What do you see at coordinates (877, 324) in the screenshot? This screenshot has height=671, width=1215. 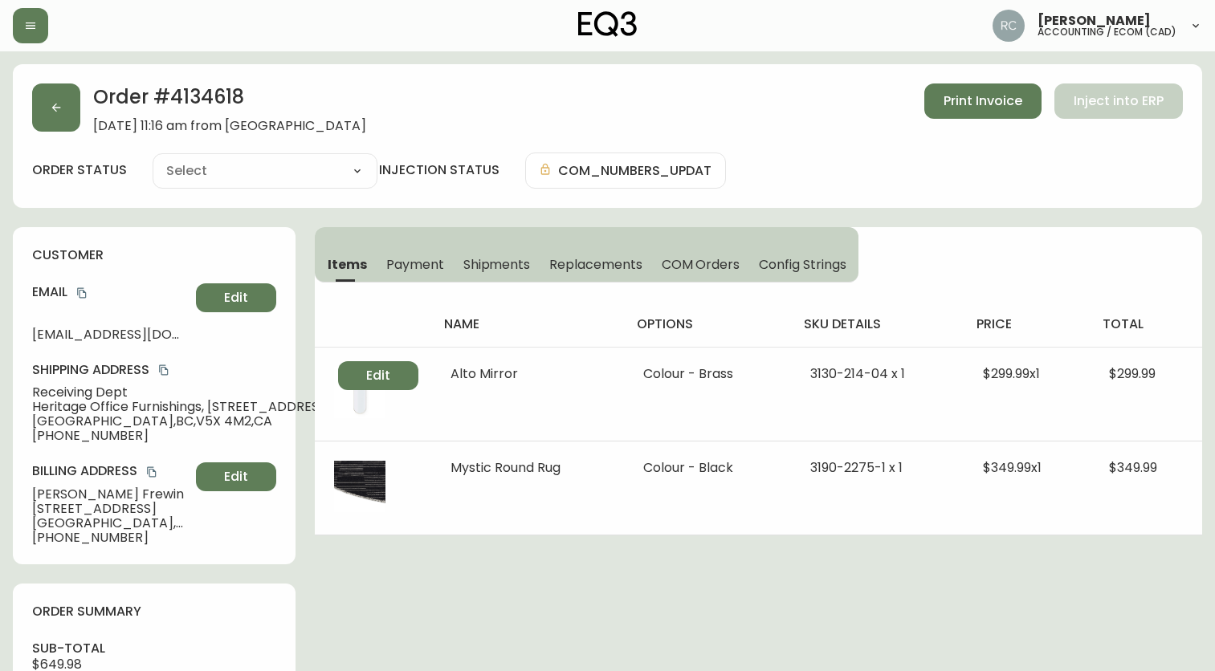 I see `h4: sku details` at bounding box center [877, 324].